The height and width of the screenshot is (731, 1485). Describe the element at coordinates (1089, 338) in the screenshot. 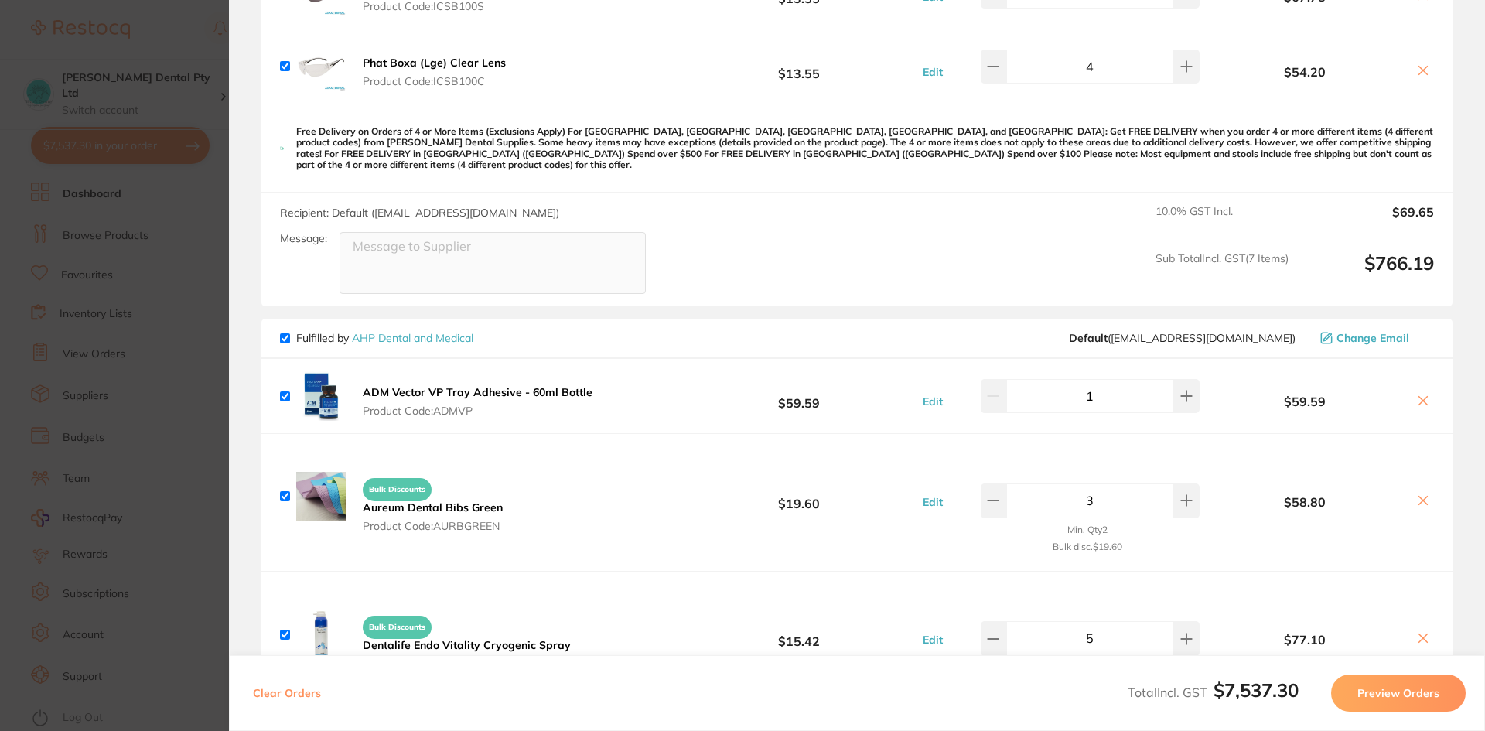

I see `b: Default` at that location.